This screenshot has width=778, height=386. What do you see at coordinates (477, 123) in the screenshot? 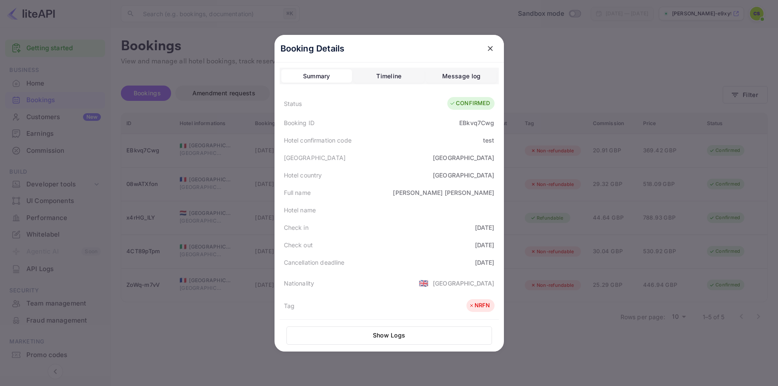
I see `div: EBkvq7Cwg` at bounding box center [477, 123].